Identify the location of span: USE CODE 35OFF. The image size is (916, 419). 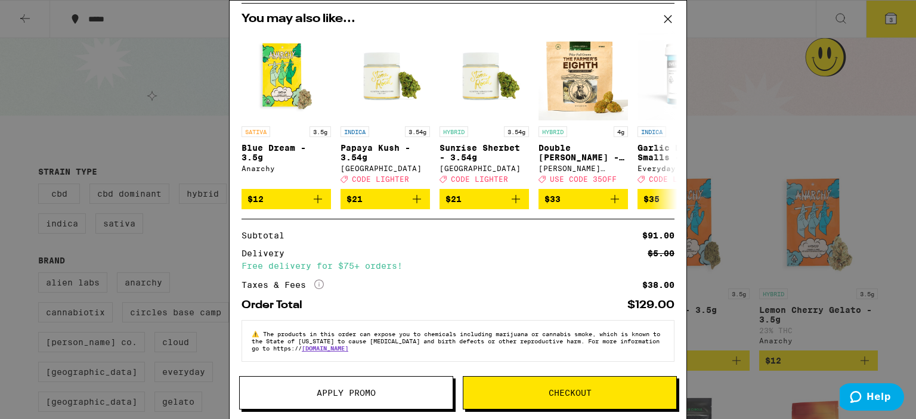
(583, 179).